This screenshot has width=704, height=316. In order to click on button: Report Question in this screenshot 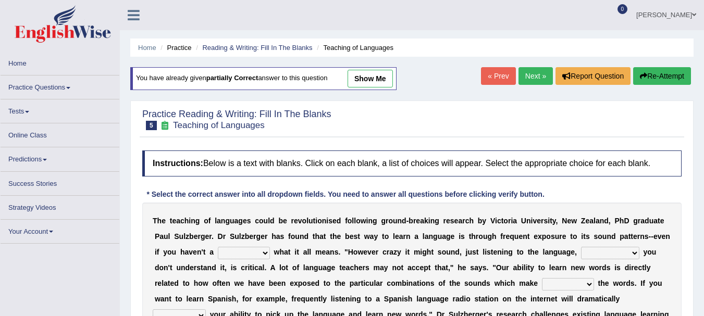, I will do `click(593, 76)`.